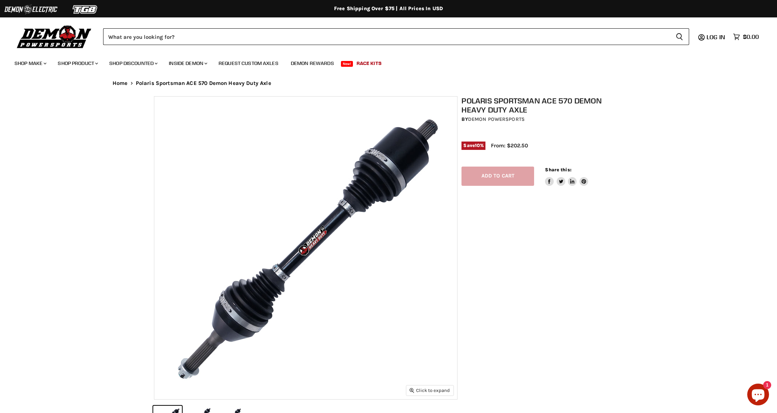 The width and height of the screenshot is (777, 413). Describe the element at coordinates (120, 83) in the screenshot. I see `a: Home` at that location.